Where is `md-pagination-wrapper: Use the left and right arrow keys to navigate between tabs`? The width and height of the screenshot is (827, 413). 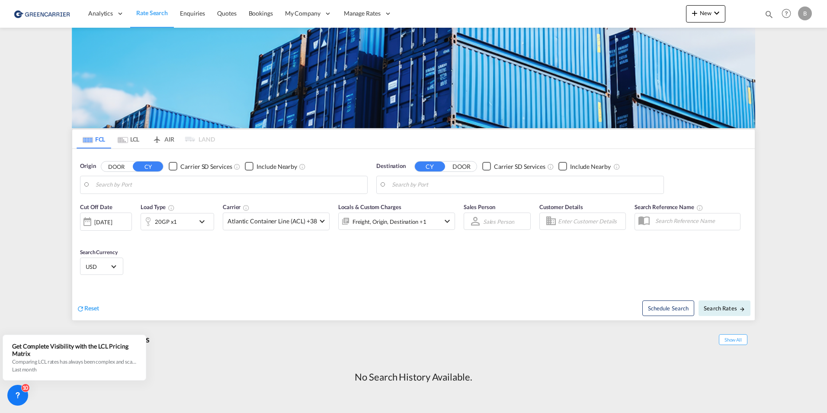
md-pagination-wrapper: Use the left and right arrow keys to navigate between tabs is located at coordinates (146, 139).